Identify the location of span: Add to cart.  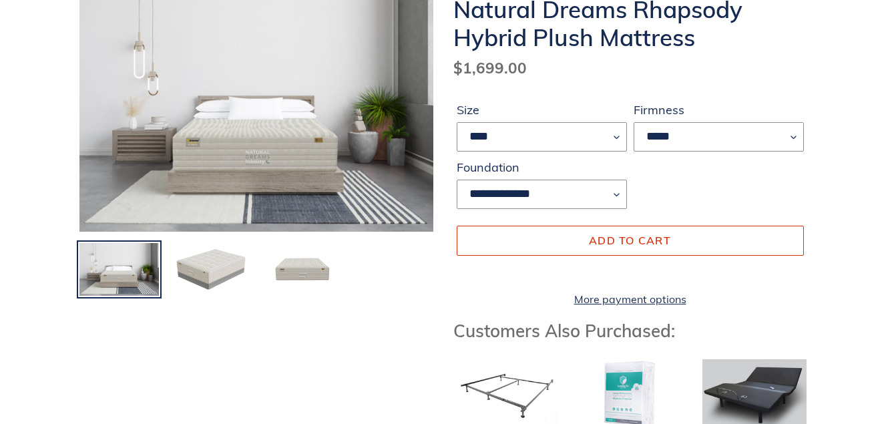
(629, 240).